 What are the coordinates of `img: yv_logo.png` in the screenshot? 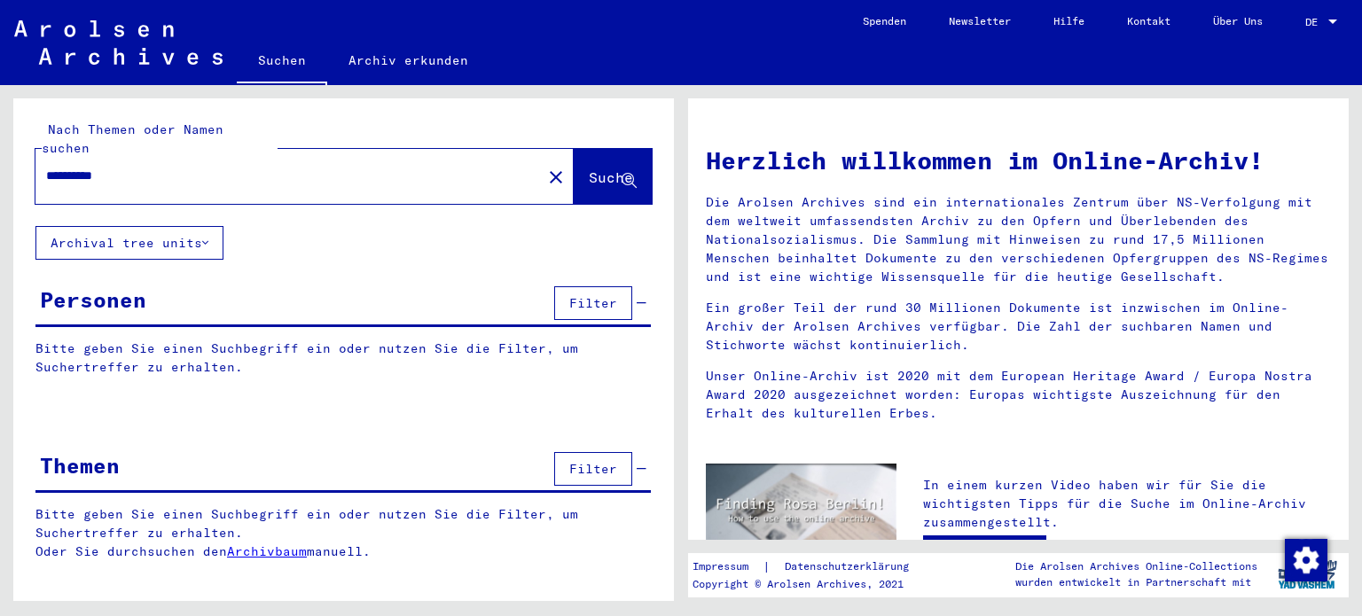 It's located at (1307, 575).